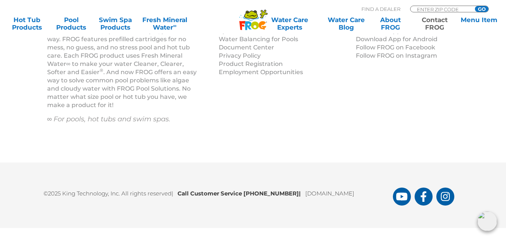 The width and height of the screenshot is (506, 240). What do you see at coordinates (71, 24) in the screenshot?
I see `a: PoolProducts` at bounding box center [71, 24].